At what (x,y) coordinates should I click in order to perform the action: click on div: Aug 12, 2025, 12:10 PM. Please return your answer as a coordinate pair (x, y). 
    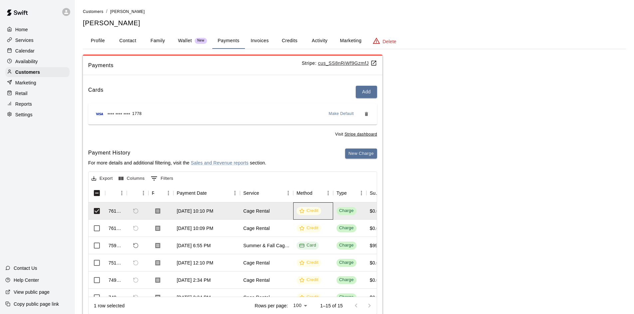
    Looking at the image, I should click on (195, 263).